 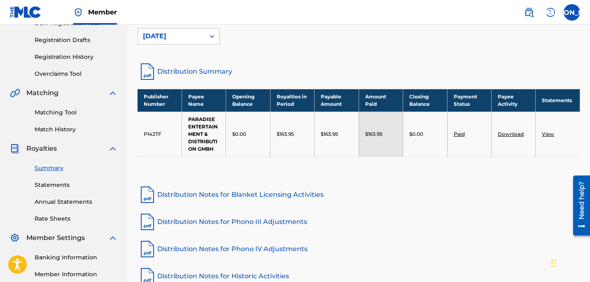 I want to click on a: Match History, so click(x=76, y=129).